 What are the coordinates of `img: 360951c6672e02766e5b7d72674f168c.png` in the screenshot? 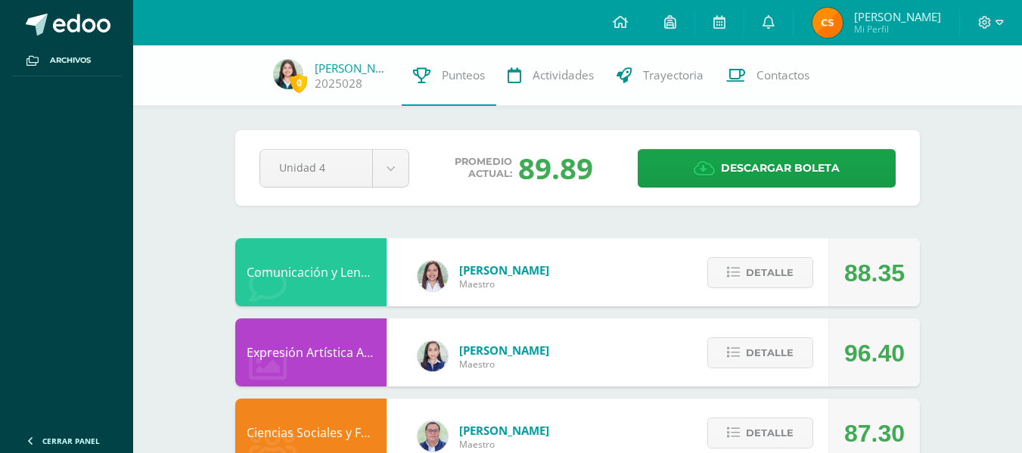 It's located at (433, 356).